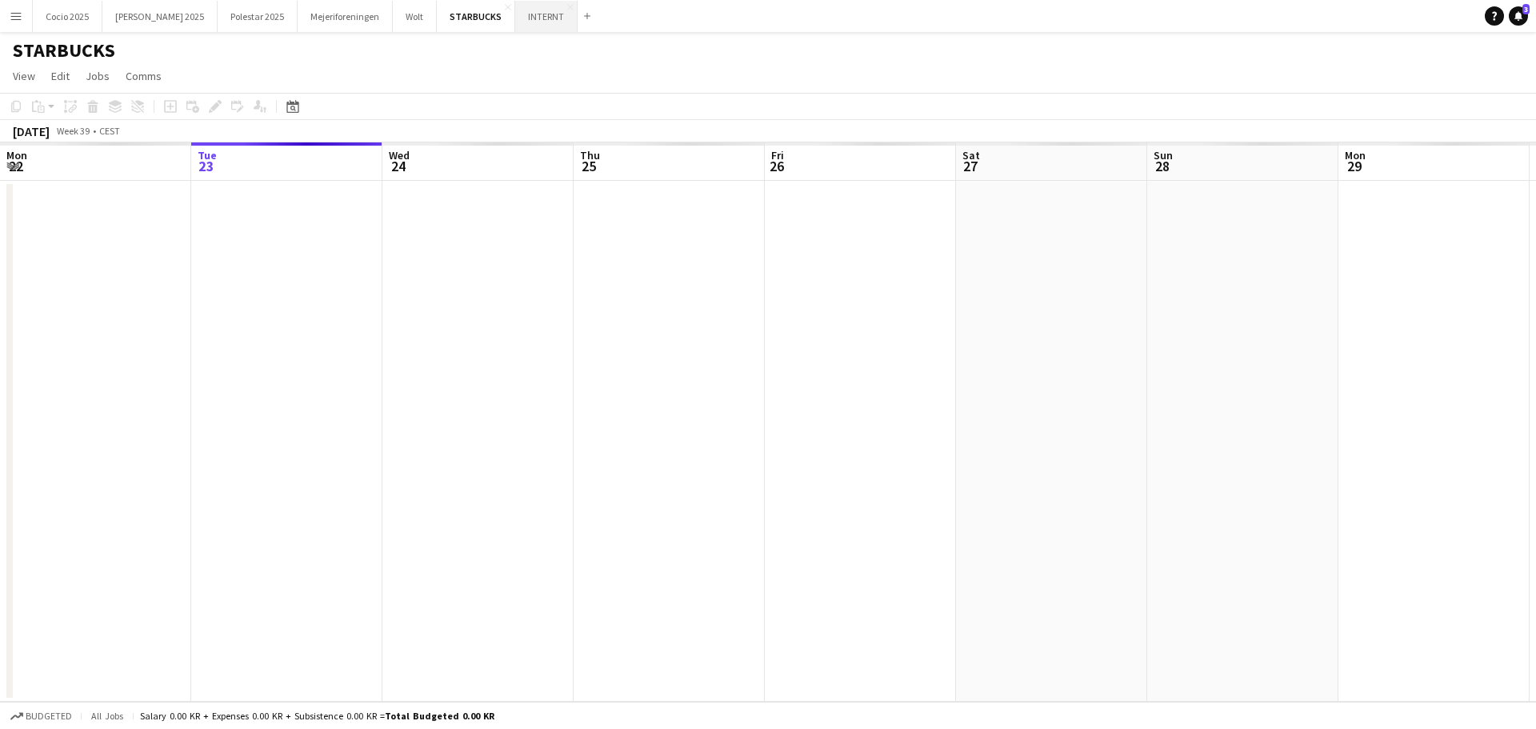 The width and height of the screenshot is (1536, 729). Describe the element at coordinates (345, 16) in the screenshot. I see `button: Mejeriforeningen` at that location.